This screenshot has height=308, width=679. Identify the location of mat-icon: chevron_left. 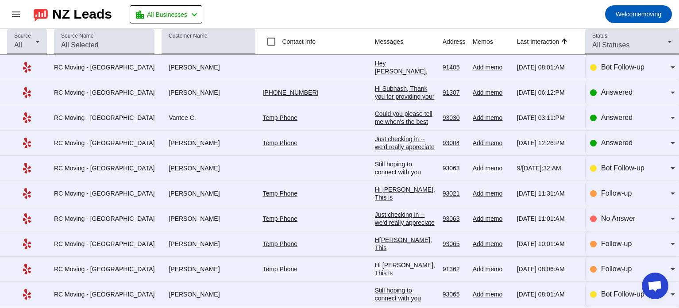
(194, 15).